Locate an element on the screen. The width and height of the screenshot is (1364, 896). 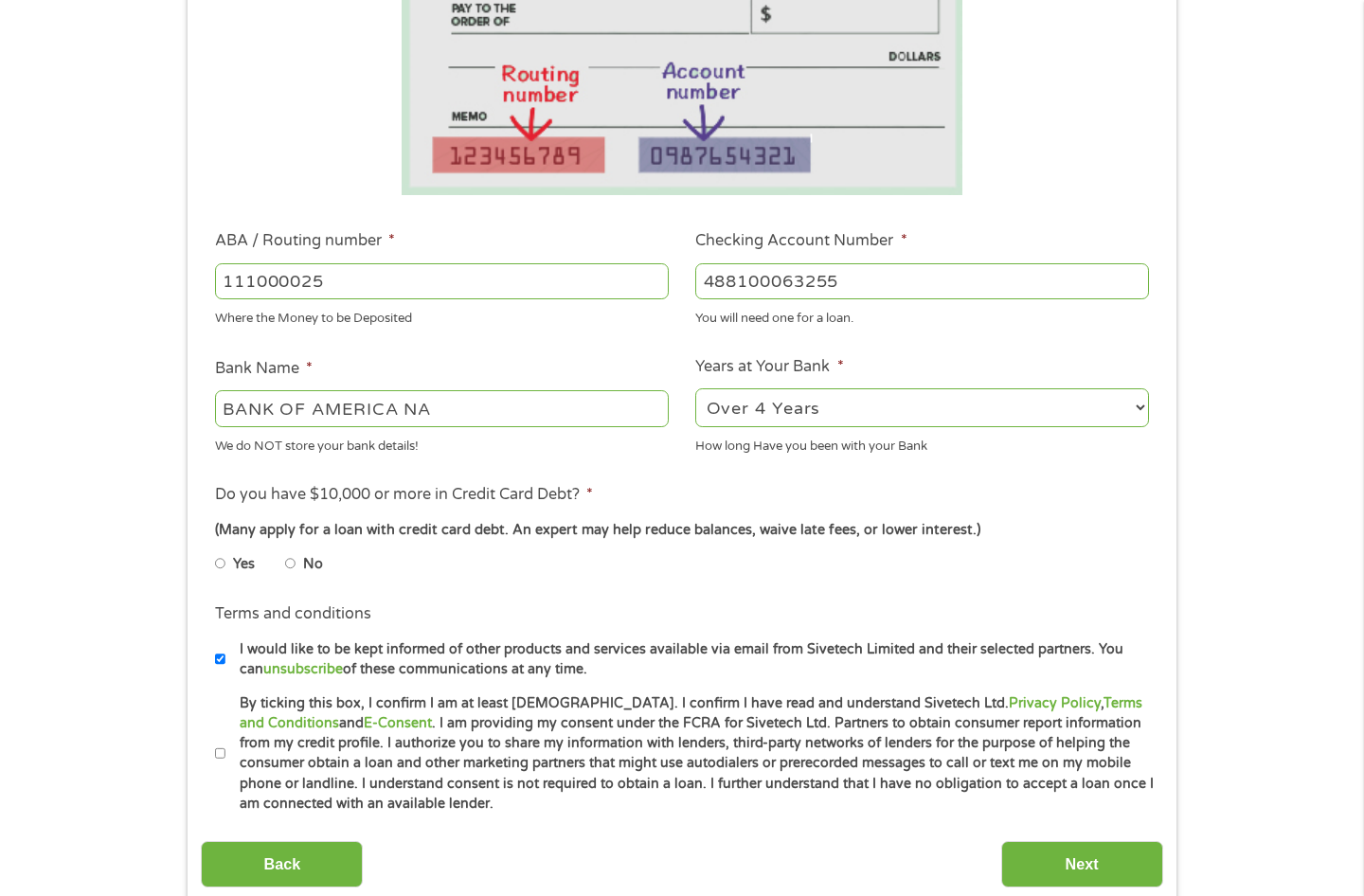
a: E-Consent is located at coordinates (397, 722).